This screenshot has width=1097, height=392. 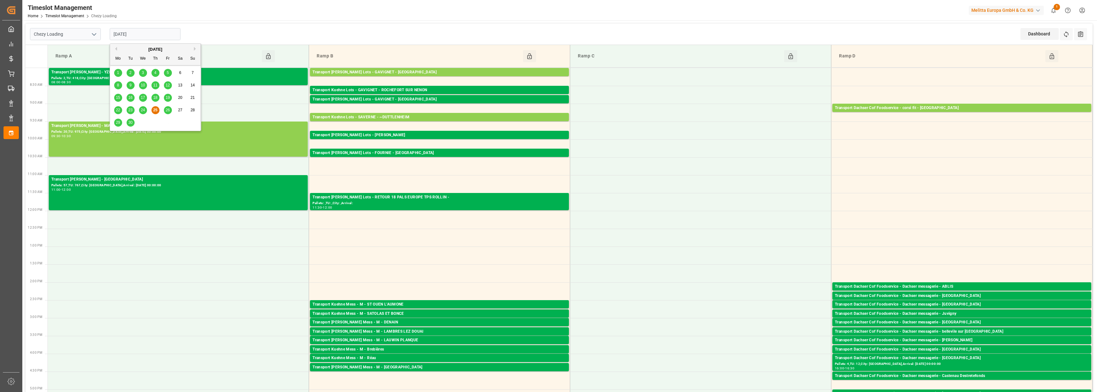 What do you see at coordinates (196, 49) in the screenshot?
I see `button: Next Month` at bounding box center [196, 49].